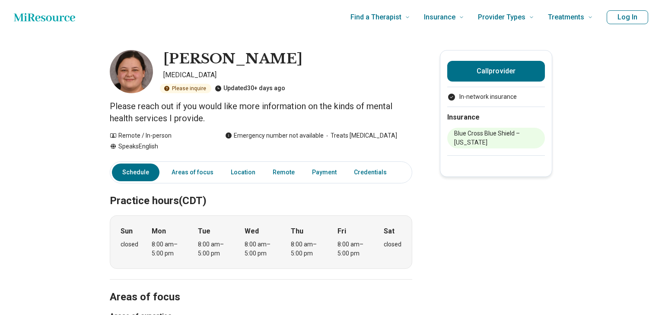 The width and height of the screenshot is (662, 315). What do you see at coordinates (376, 17) in the screenshot?
I see `span: Find a Therapist` at bounding box center [376, 17].